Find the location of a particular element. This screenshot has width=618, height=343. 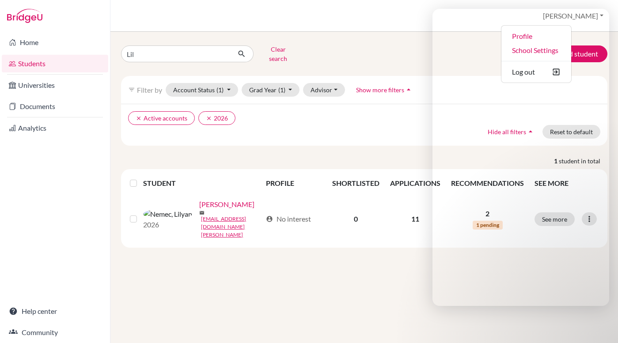

button: clear2026 is located at coordinates (217, 118).